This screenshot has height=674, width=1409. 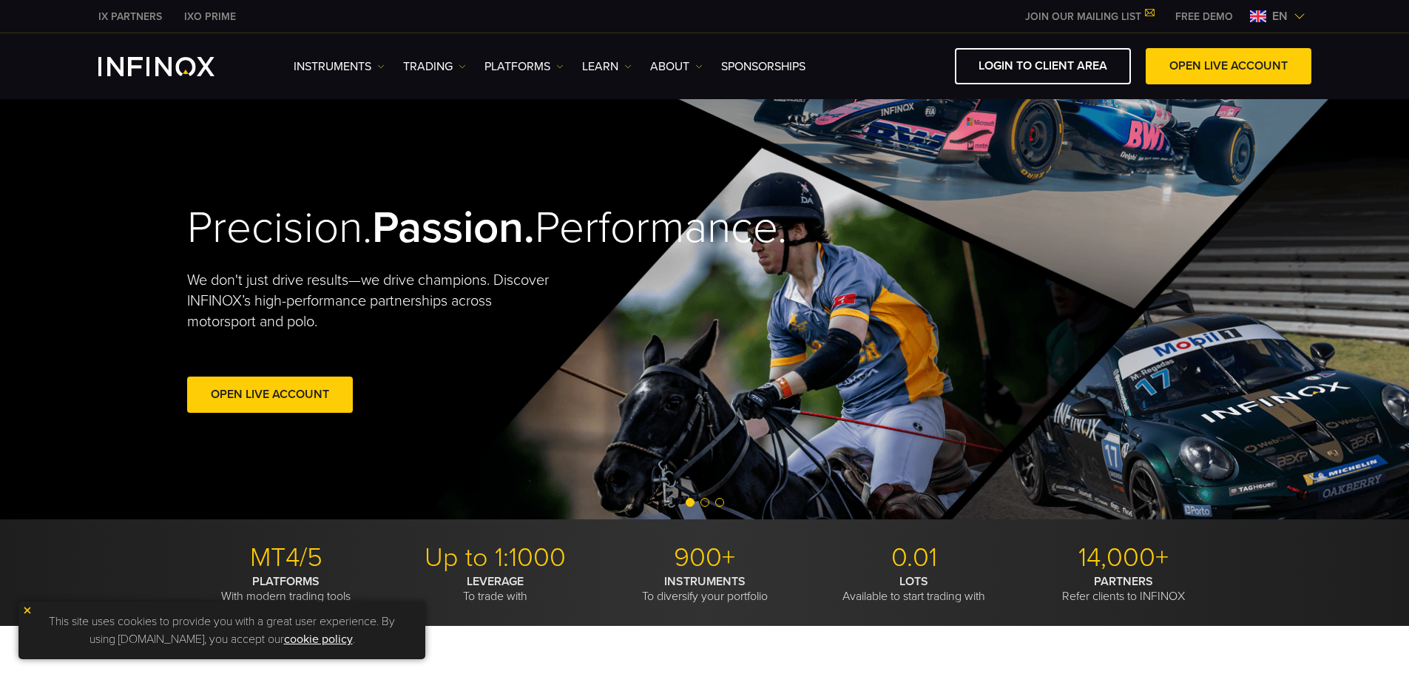 What do you see at coordinates (690, 502) in the screenshot?
I see `span: Go to slide 1` at bounding box center [690, 502].